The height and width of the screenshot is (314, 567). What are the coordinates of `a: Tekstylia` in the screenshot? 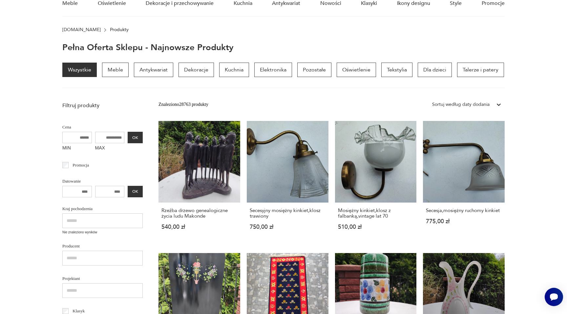 It's located at (397, 70).